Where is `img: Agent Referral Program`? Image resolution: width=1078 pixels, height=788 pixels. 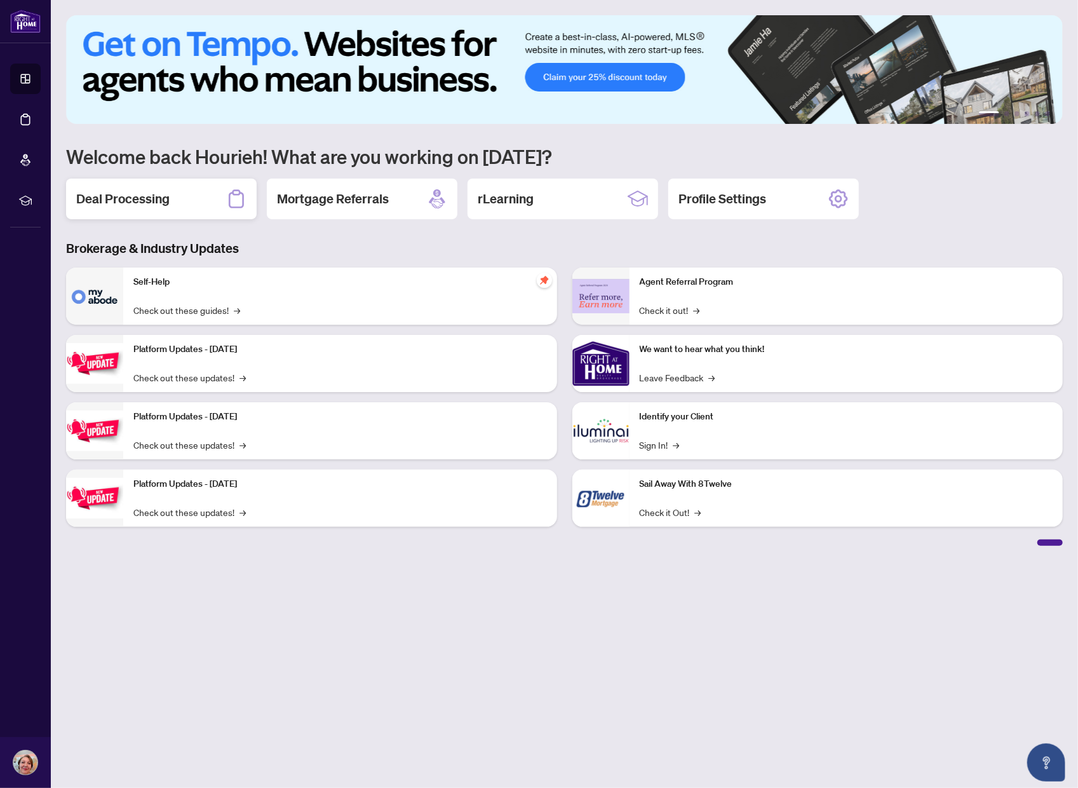
img: Agent Referral Program is located at coordinates (601, 296).